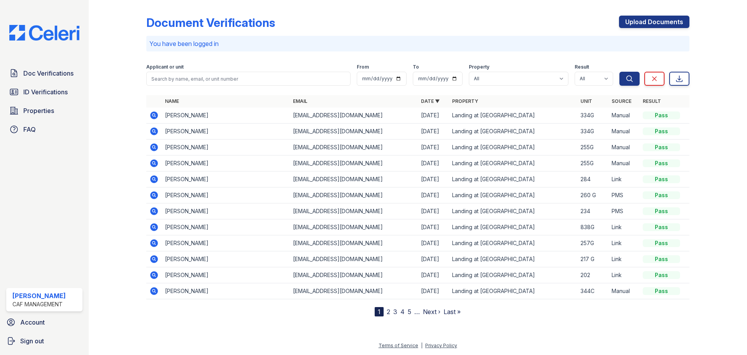  What do you see at coordinates (416, 67) in the screenshot?
I see `label: To` at bounding box center [416, 67].